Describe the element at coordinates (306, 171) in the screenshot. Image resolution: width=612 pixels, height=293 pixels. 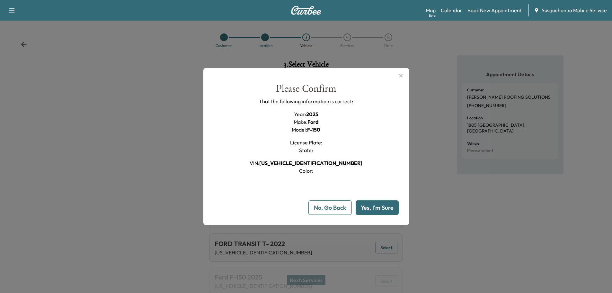
I see `h1: Color :` at that location.